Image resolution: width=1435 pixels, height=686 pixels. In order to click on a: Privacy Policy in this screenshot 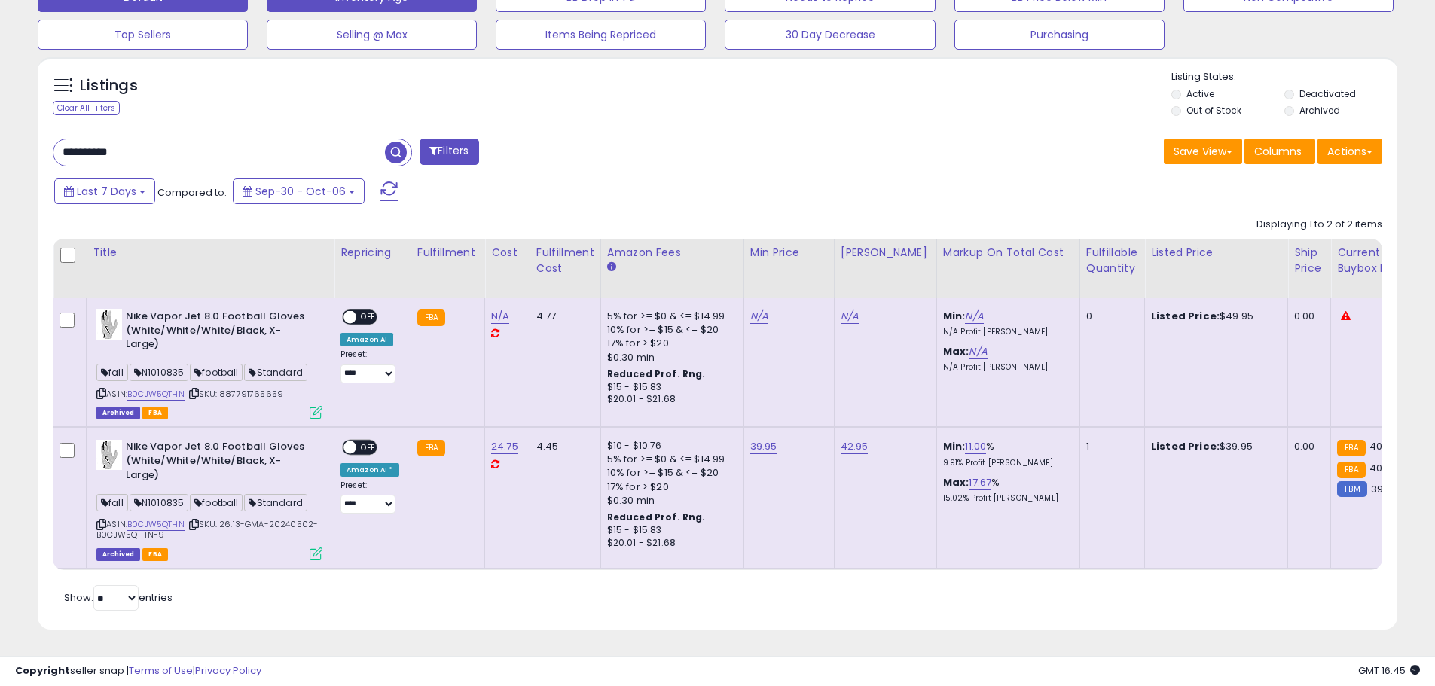, I will do `click(228, 671)`.